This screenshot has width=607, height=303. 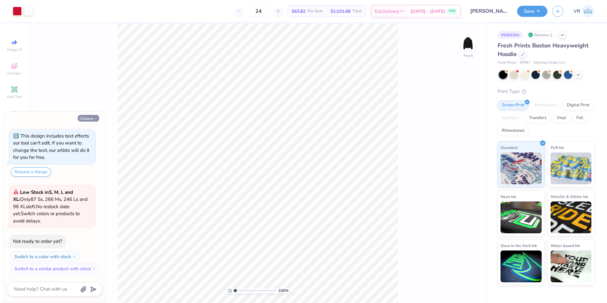 What do you see at coordinates (340, 11) in the screenshot?
I see `span: $1,531.68` at bounding box center [340, 11].